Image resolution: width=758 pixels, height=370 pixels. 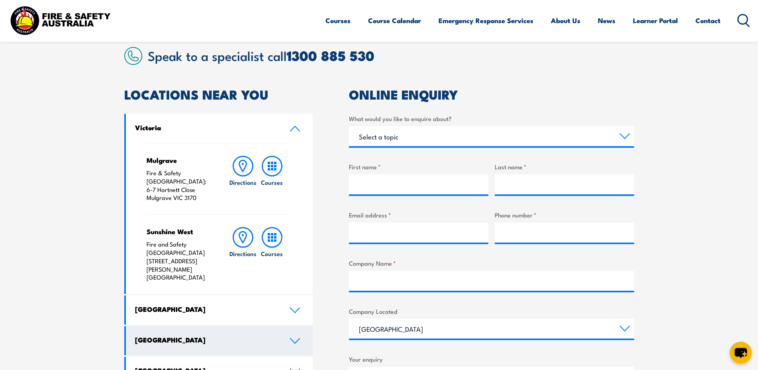 I want to click on a: Contact, so click(x=708, y=20).